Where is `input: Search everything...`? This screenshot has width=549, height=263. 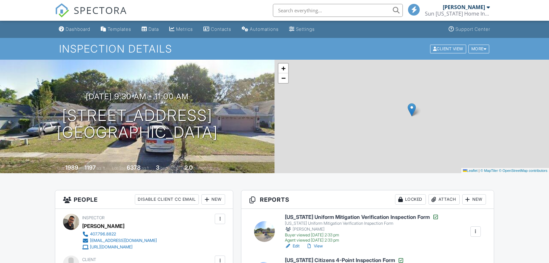 input: Search everything... is located at coordinates (338, 10).